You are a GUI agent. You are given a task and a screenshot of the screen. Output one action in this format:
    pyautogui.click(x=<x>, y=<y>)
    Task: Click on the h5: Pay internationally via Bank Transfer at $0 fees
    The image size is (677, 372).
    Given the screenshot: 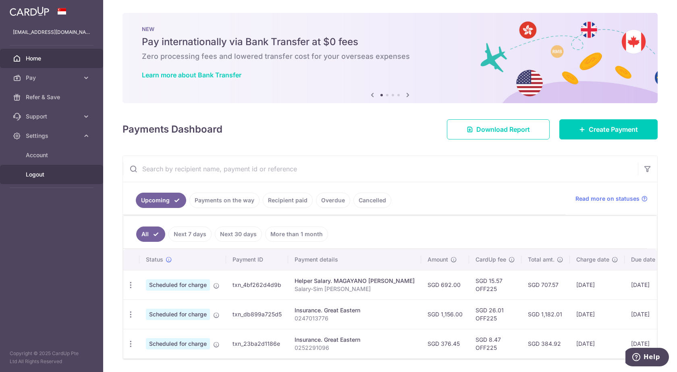 What is the action you would take?
    pyautogui.click(x=390, y=42)
    